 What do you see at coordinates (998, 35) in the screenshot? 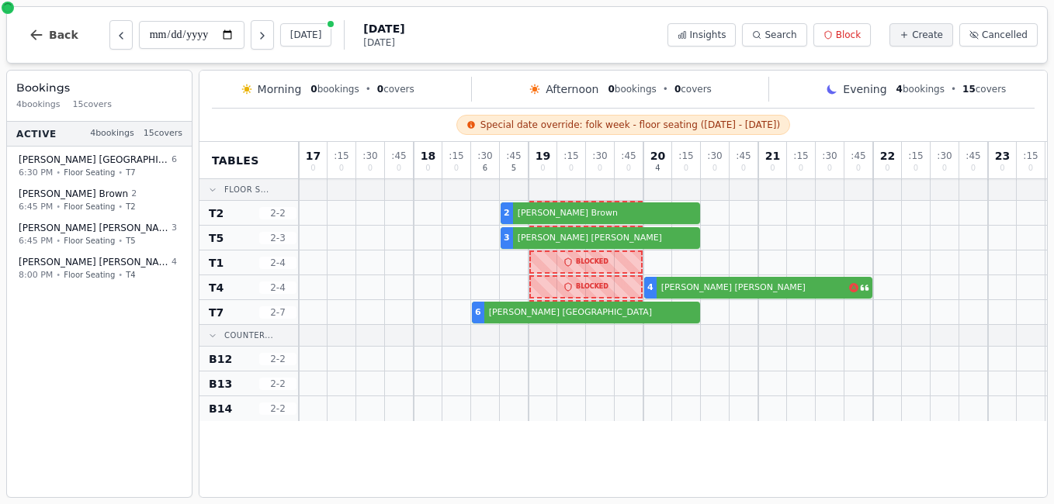
I see `button: Cancelled` at bounding box center [998, 35].